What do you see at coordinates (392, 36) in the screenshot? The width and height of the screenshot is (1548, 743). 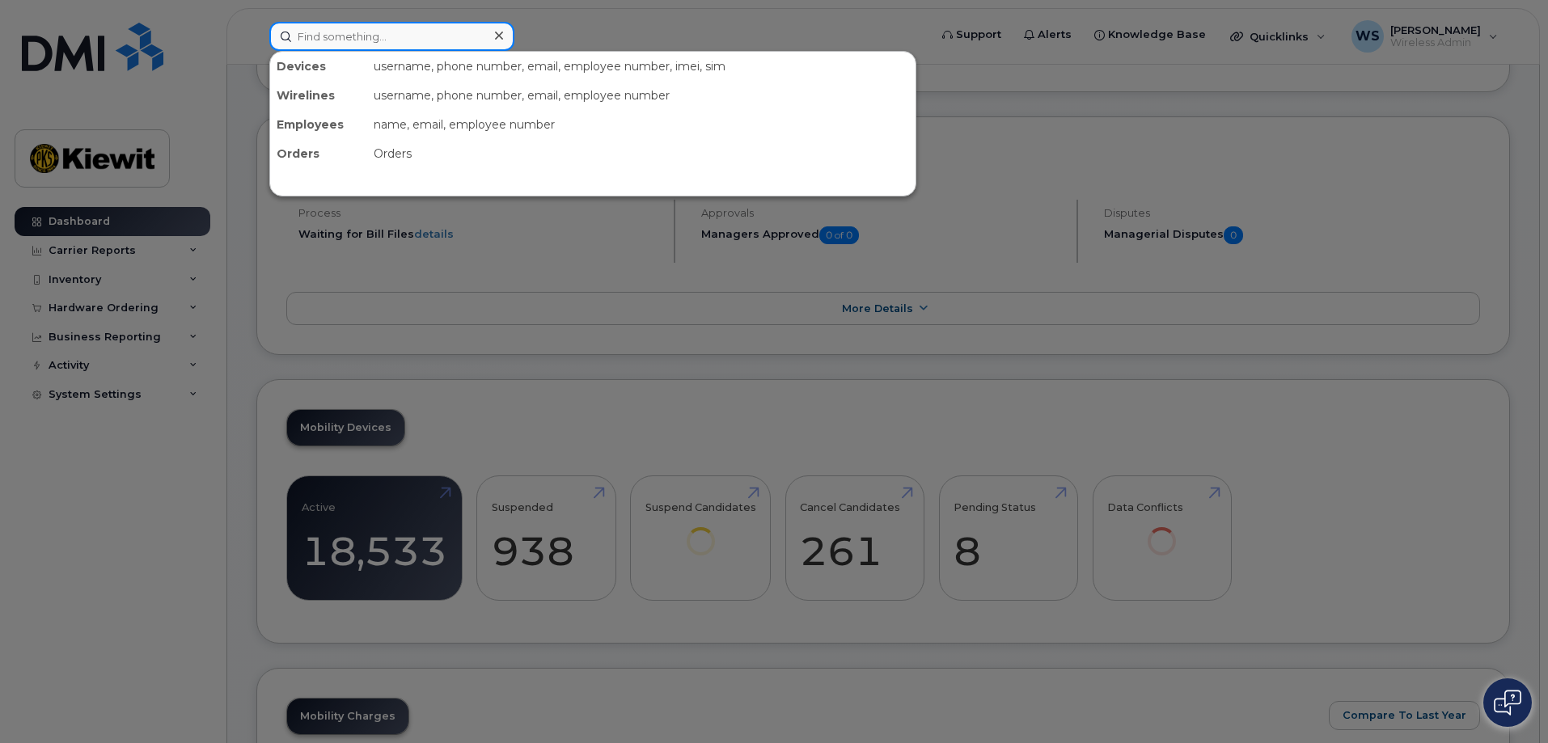 I see `input: Find something...` at bounding box center [392, 36].